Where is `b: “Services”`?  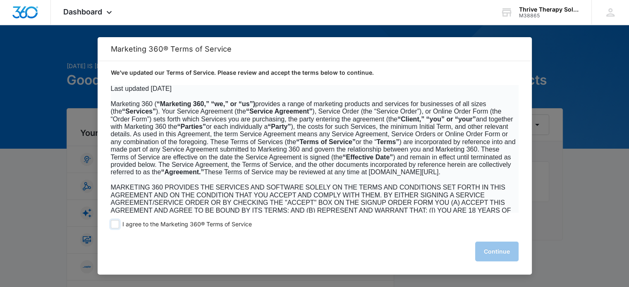
b: “Services” is located at coordinates (139, 111).